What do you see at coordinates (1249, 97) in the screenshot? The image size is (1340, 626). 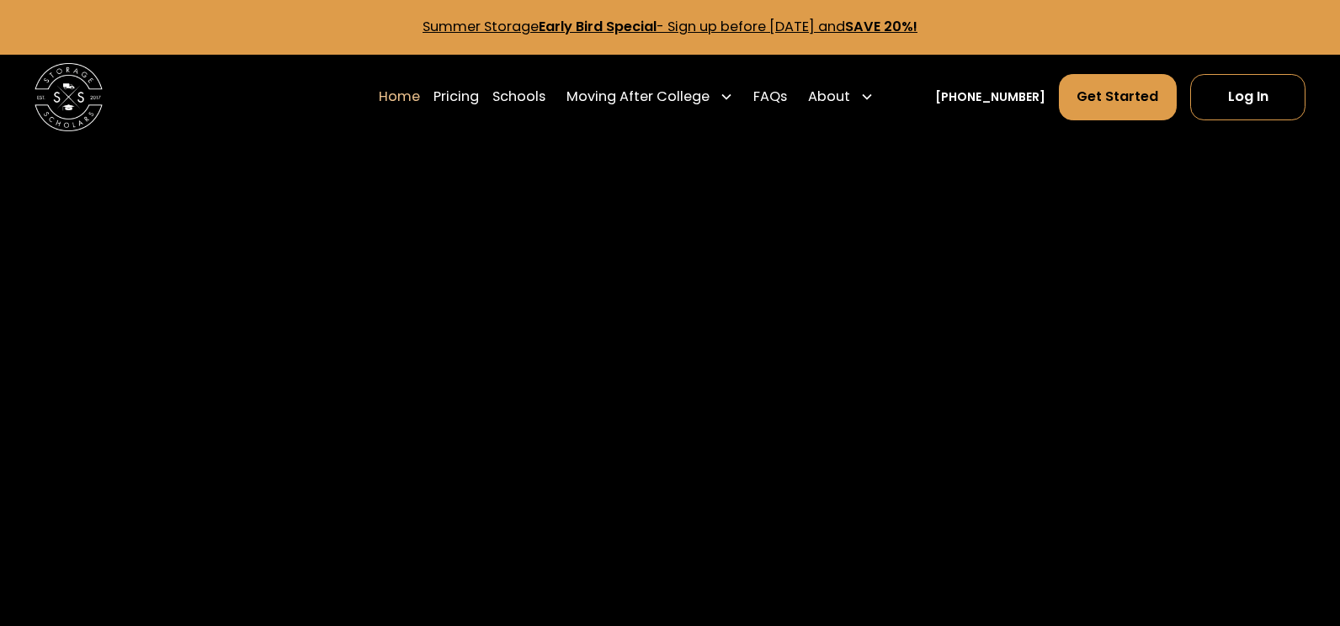 I see `a: Log In` at bounding box center [1249, 97].